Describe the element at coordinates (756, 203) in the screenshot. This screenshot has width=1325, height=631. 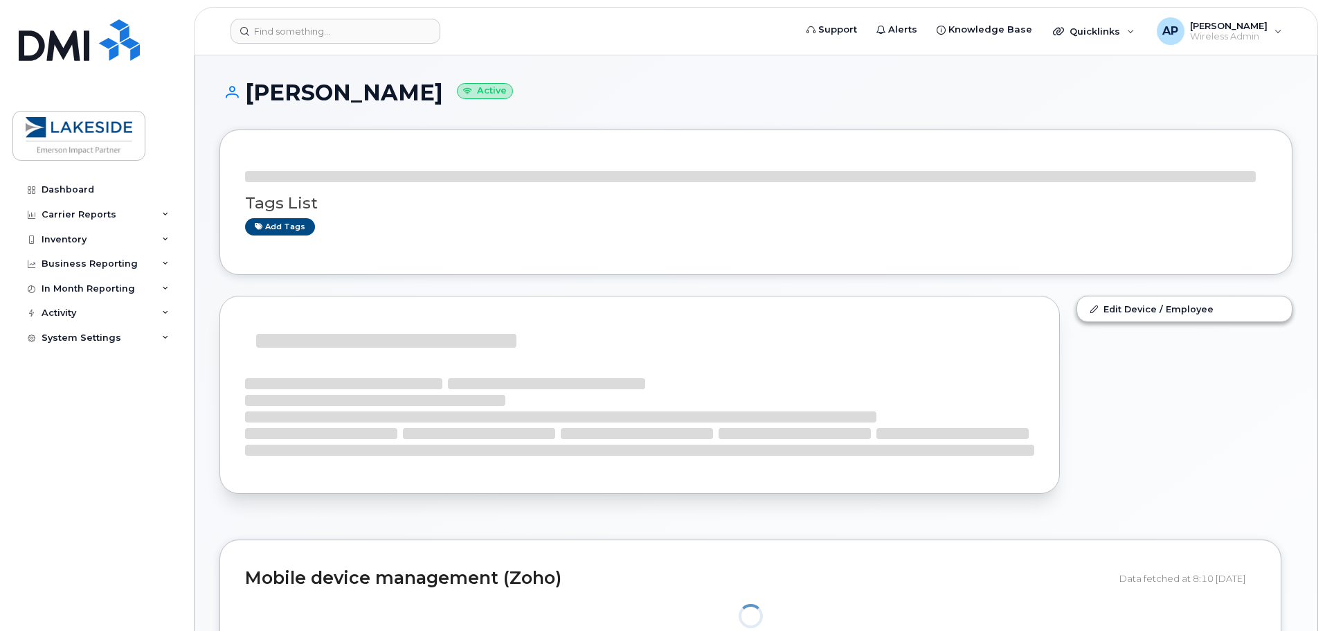
I see `h3: Tags List` at that location.